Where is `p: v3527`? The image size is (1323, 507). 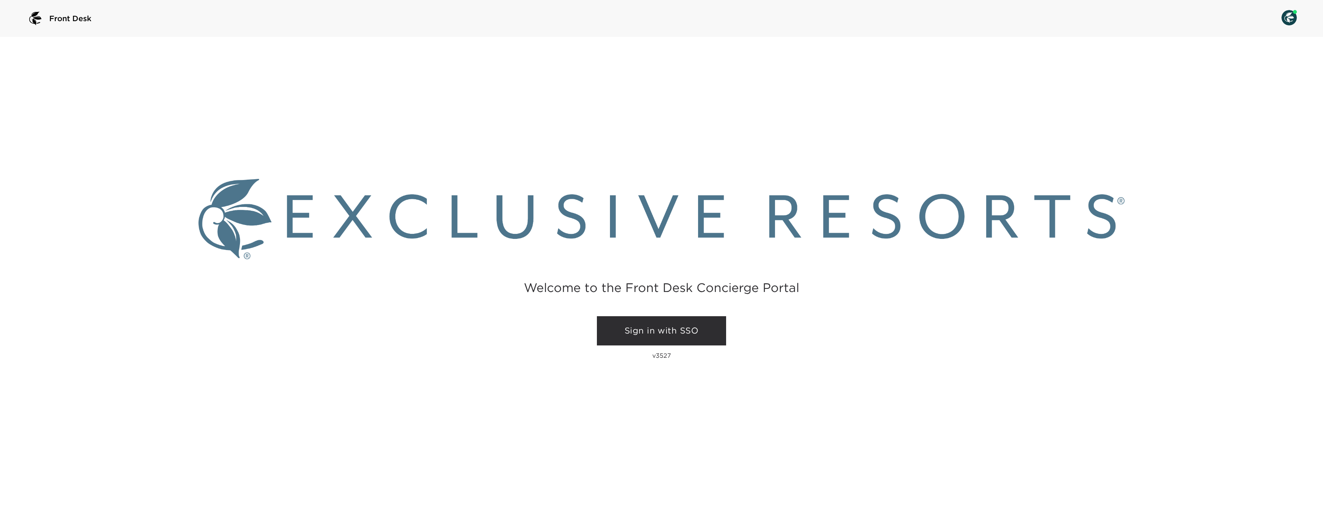
p: v3527 is located at coordinates (662, 355).